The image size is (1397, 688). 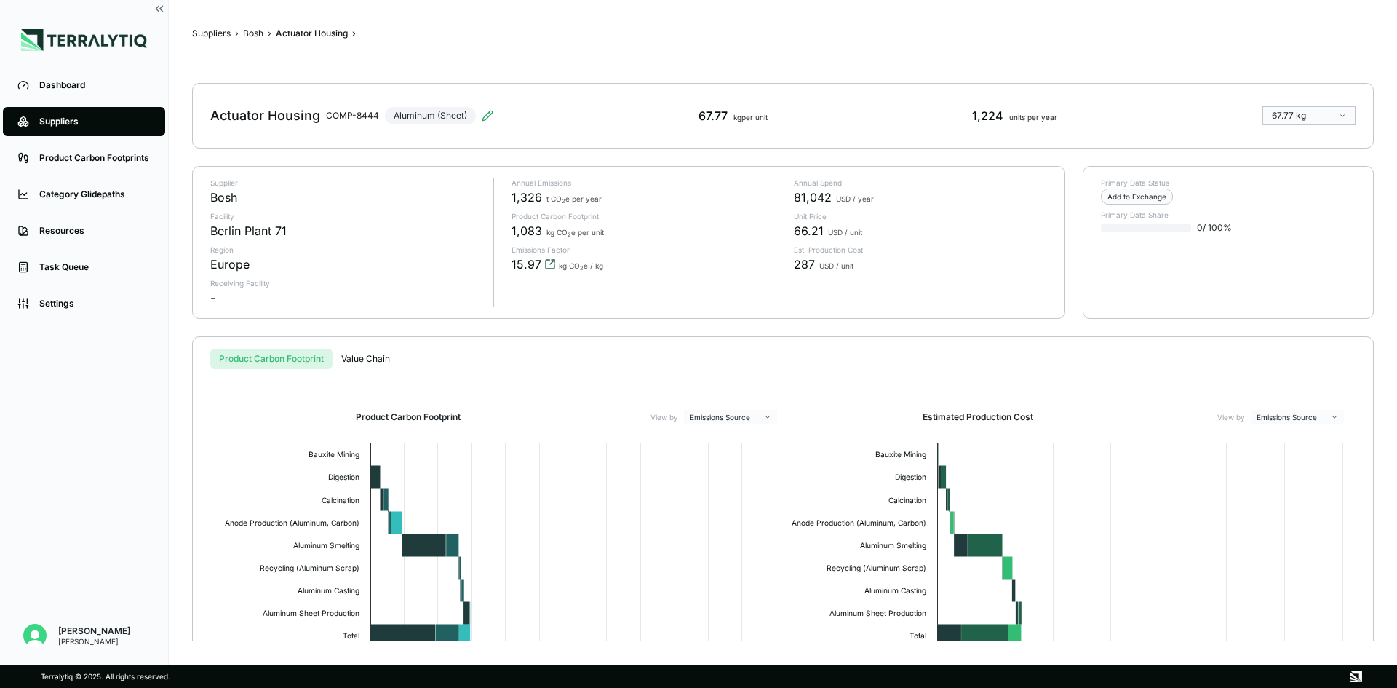 I want to click on svg: View audit trail, so click(x=550, y=264).